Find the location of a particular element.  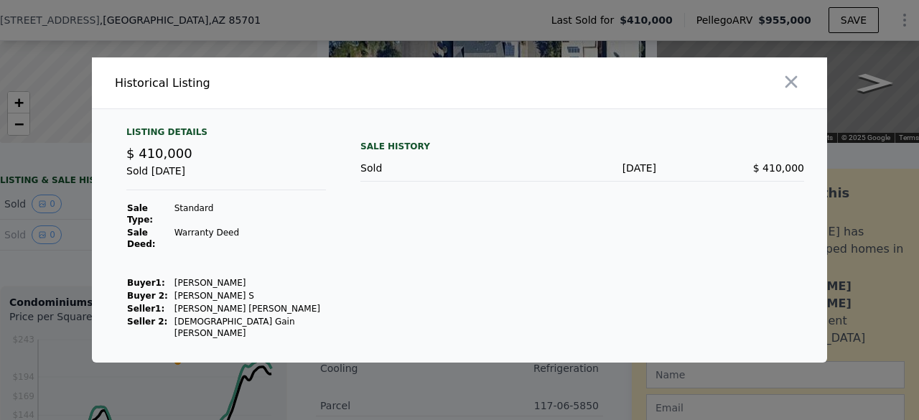

strong: Buyer 1 : is located at coordinates (146, 283).